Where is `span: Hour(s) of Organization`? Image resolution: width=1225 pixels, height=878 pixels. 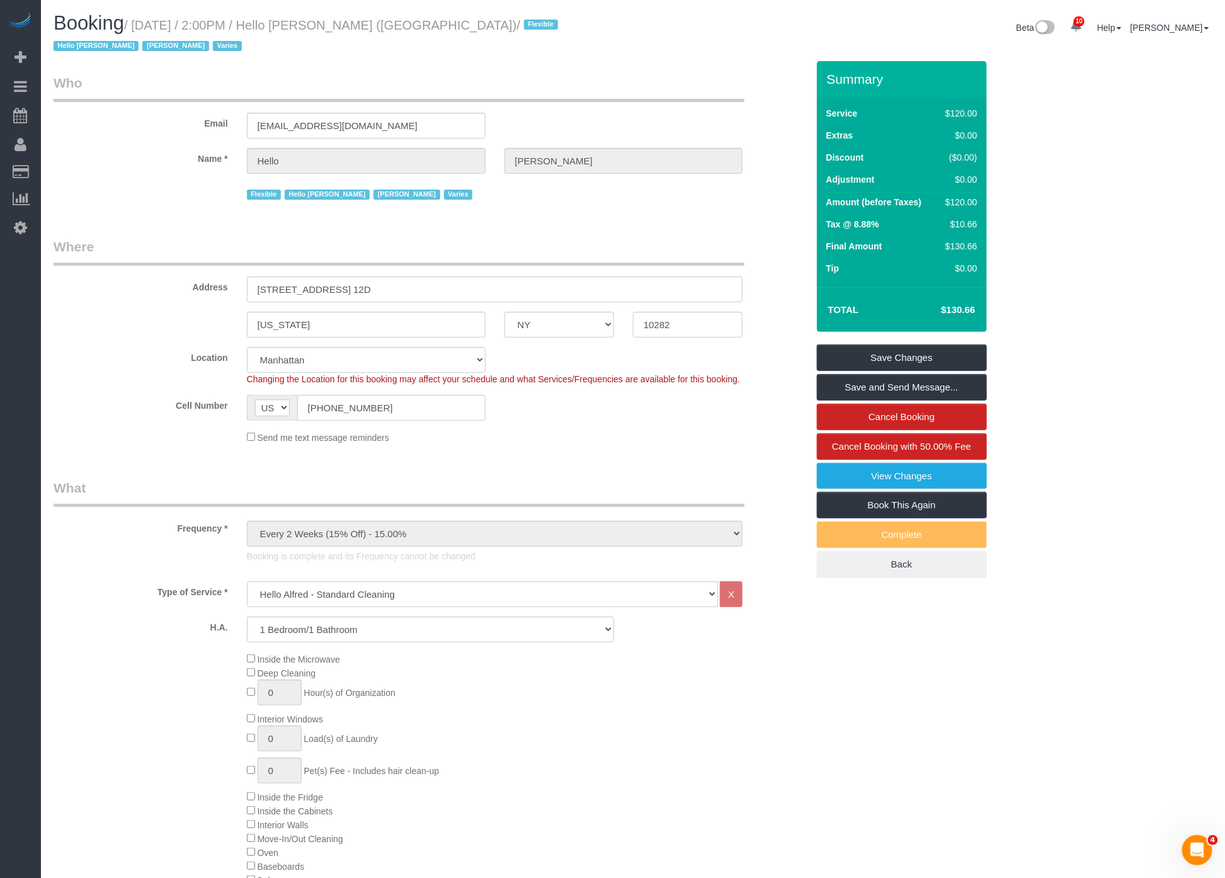
span: Hour(s) of Organization is located at coordinates (350, 693).